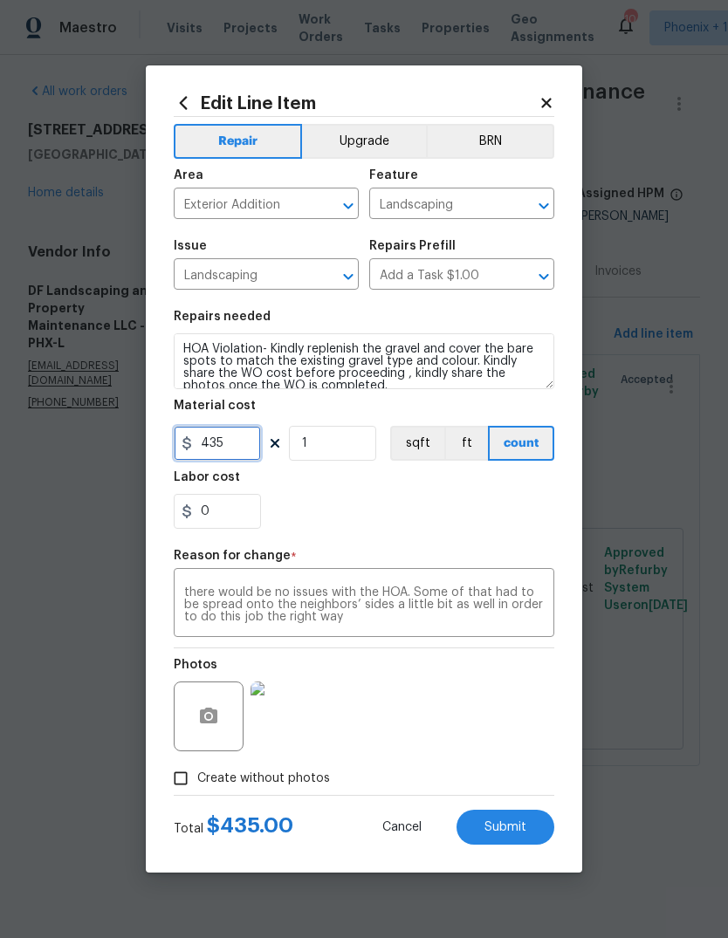 The width and height of the screenshot is (728, 938). Describe the element at coordinates (215, 406) in the screenshot. I see `h5: Material cost` at that location.